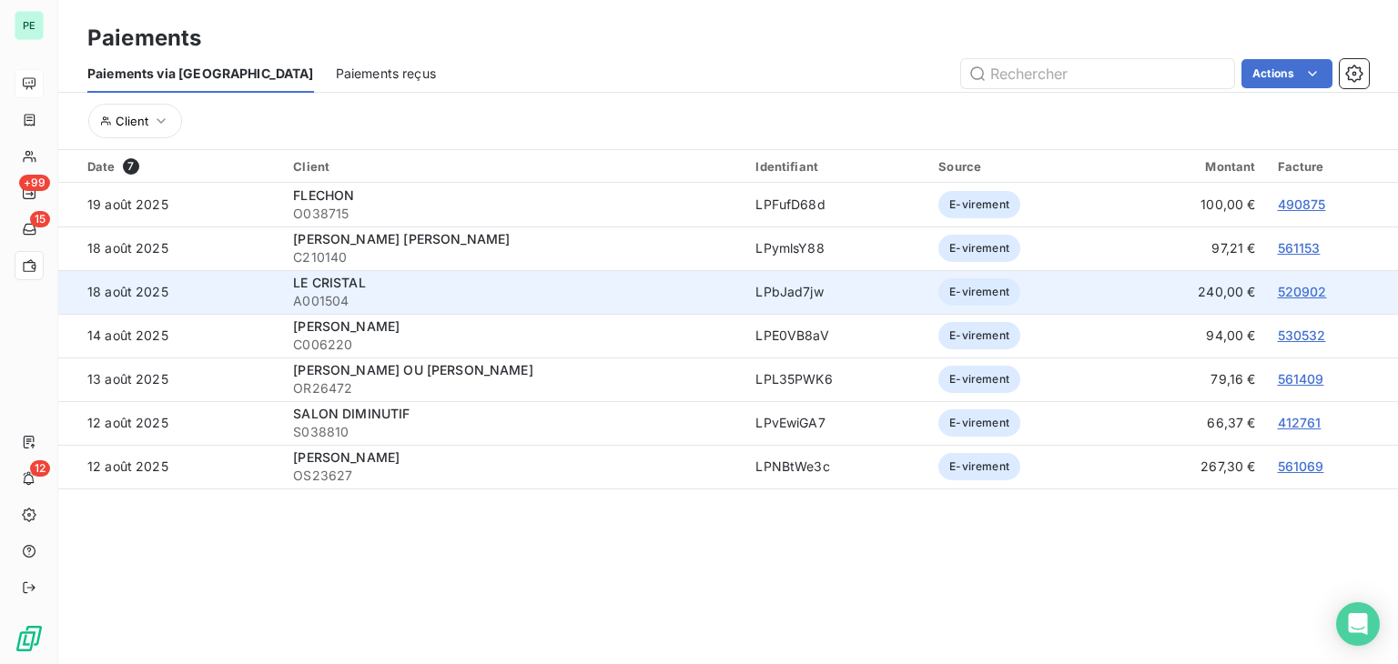 Image resolution: width=1398 pixels, height=664 pixels. What do you see at coordinates (132, 121) in the screenshot?
I see `span: Client` at bounding box center [132, 121].